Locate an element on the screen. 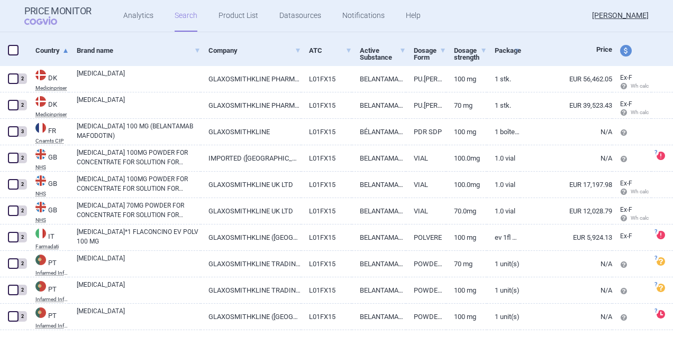 This screenshot has width=673, height=356. a: Brand name is located at coordinates (139, 50).